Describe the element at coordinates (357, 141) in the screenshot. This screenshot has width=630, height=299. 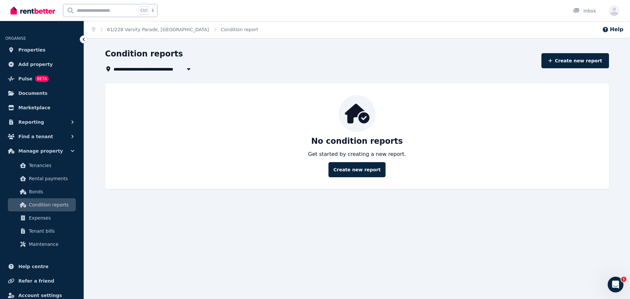
I see `p: No condition reports` at that location.